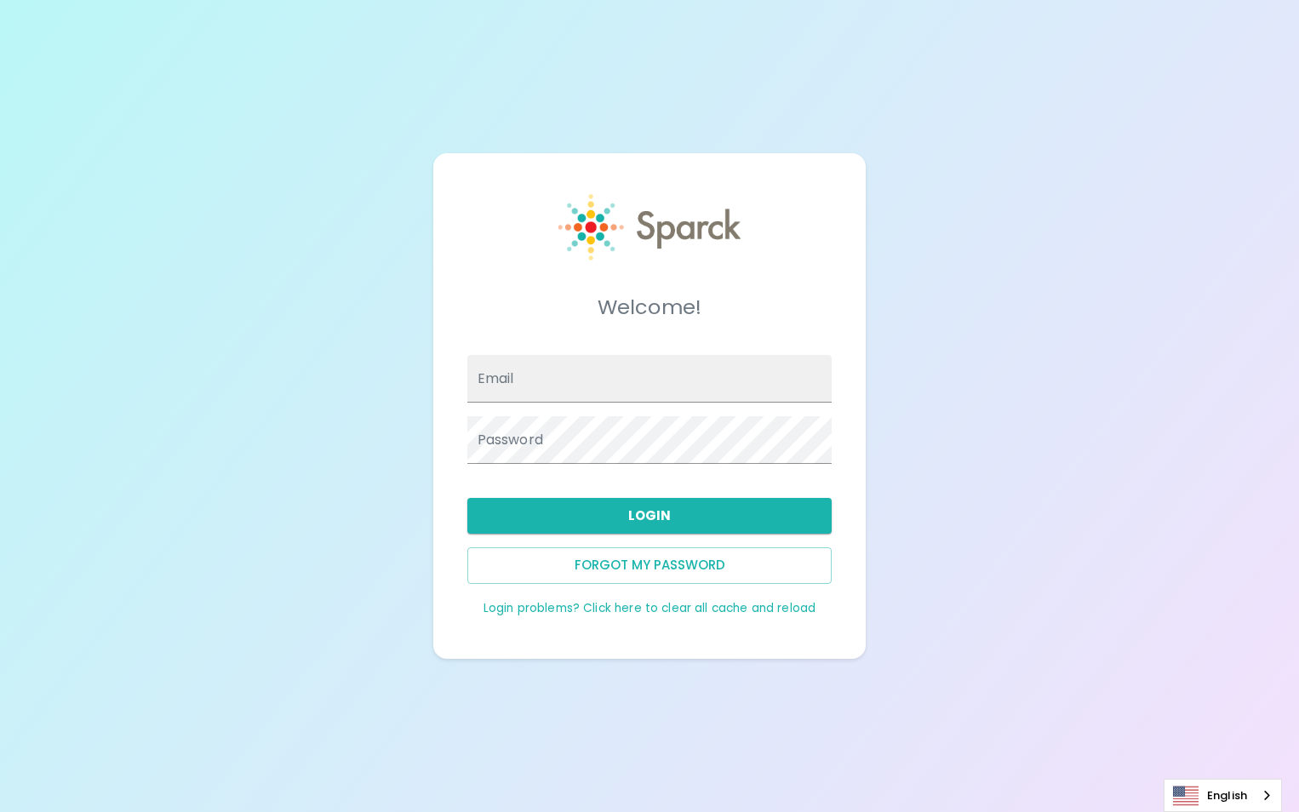 This screenshot has width=1299, height=812. I want to click on a: Login problems? Click here to clear all cache and reload, so click(649, 608).